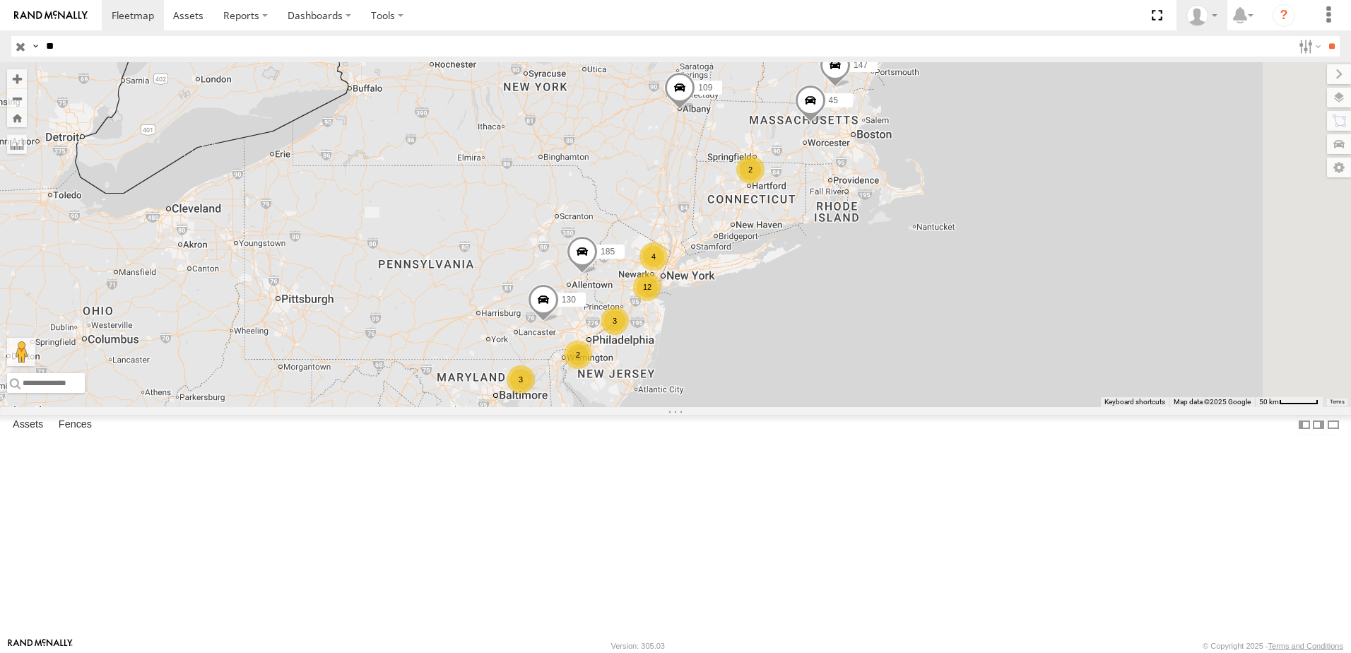  I want to click on a: Visit our Website, so click(40, 646).